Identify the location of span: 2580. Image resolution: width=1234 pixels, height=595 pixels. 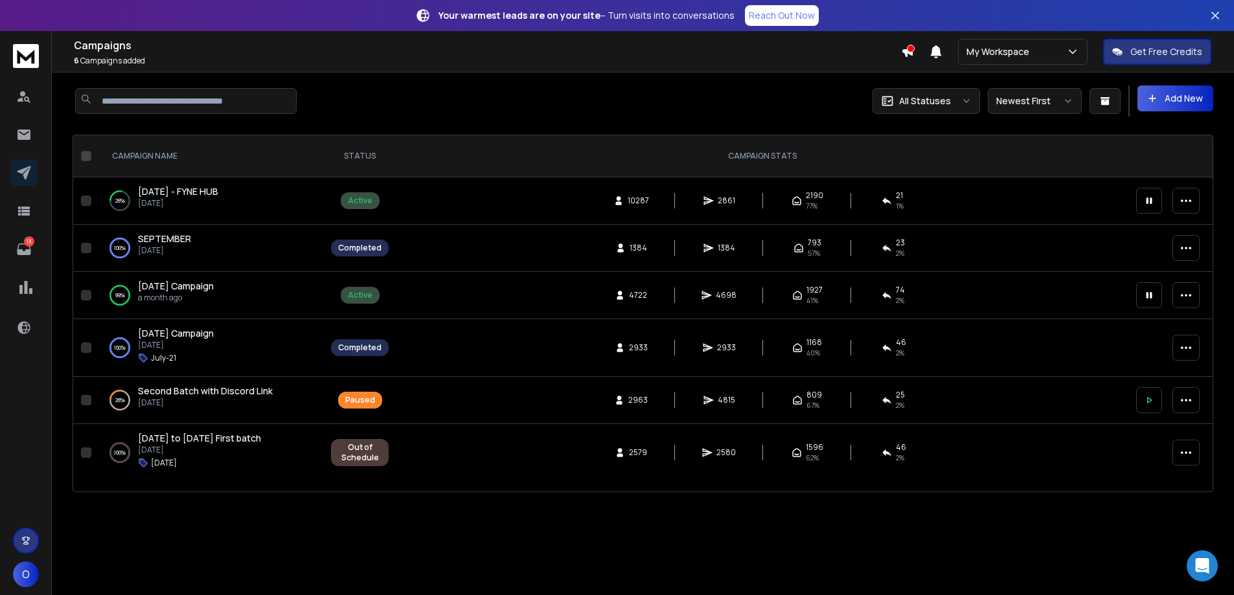
(726, 453).